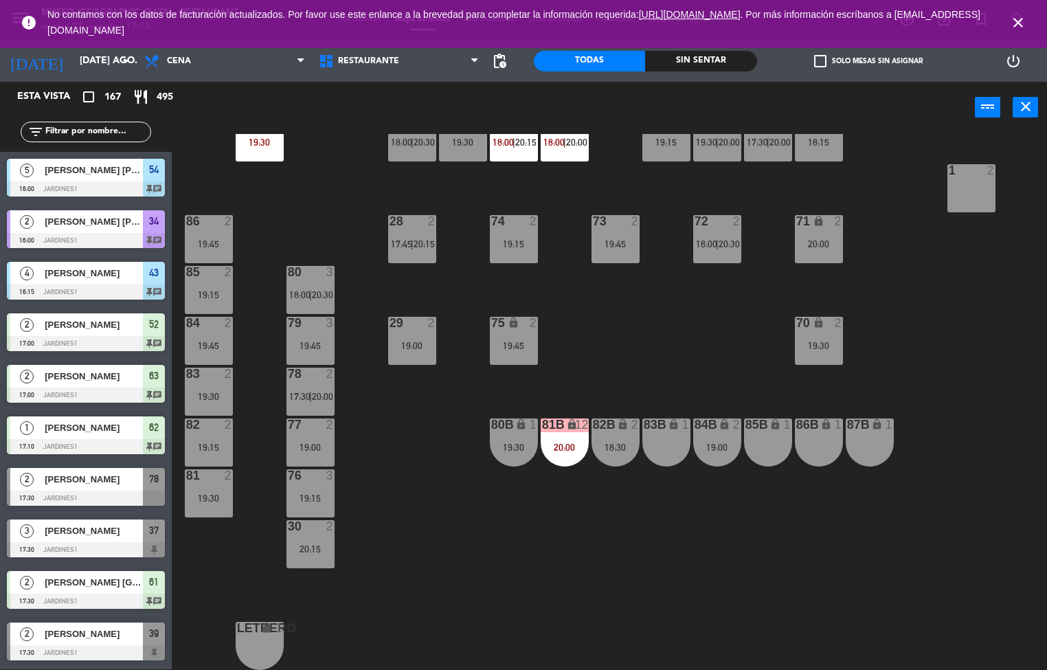 The width and height of the screenshot is (1047, 670). What do you see at coordinates (165, 97) in the screenshot?
I see `span: 495` at bounding box center [165, 97].